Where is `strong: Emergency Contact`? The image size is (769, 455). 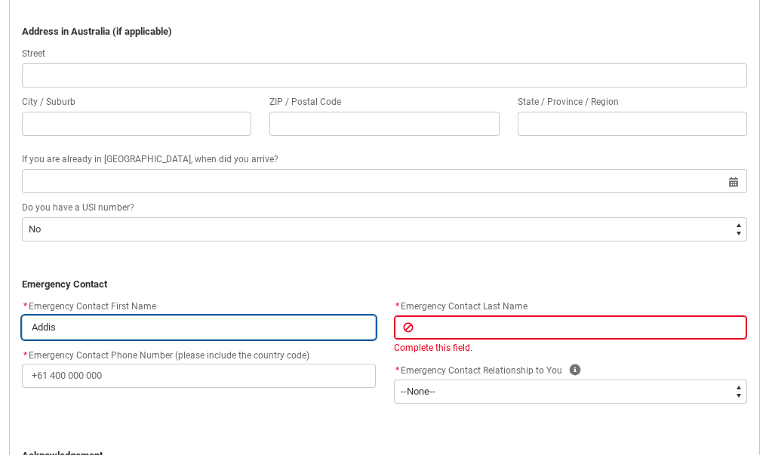
strong: Emergency Contact is located at coordinates (64, 284).